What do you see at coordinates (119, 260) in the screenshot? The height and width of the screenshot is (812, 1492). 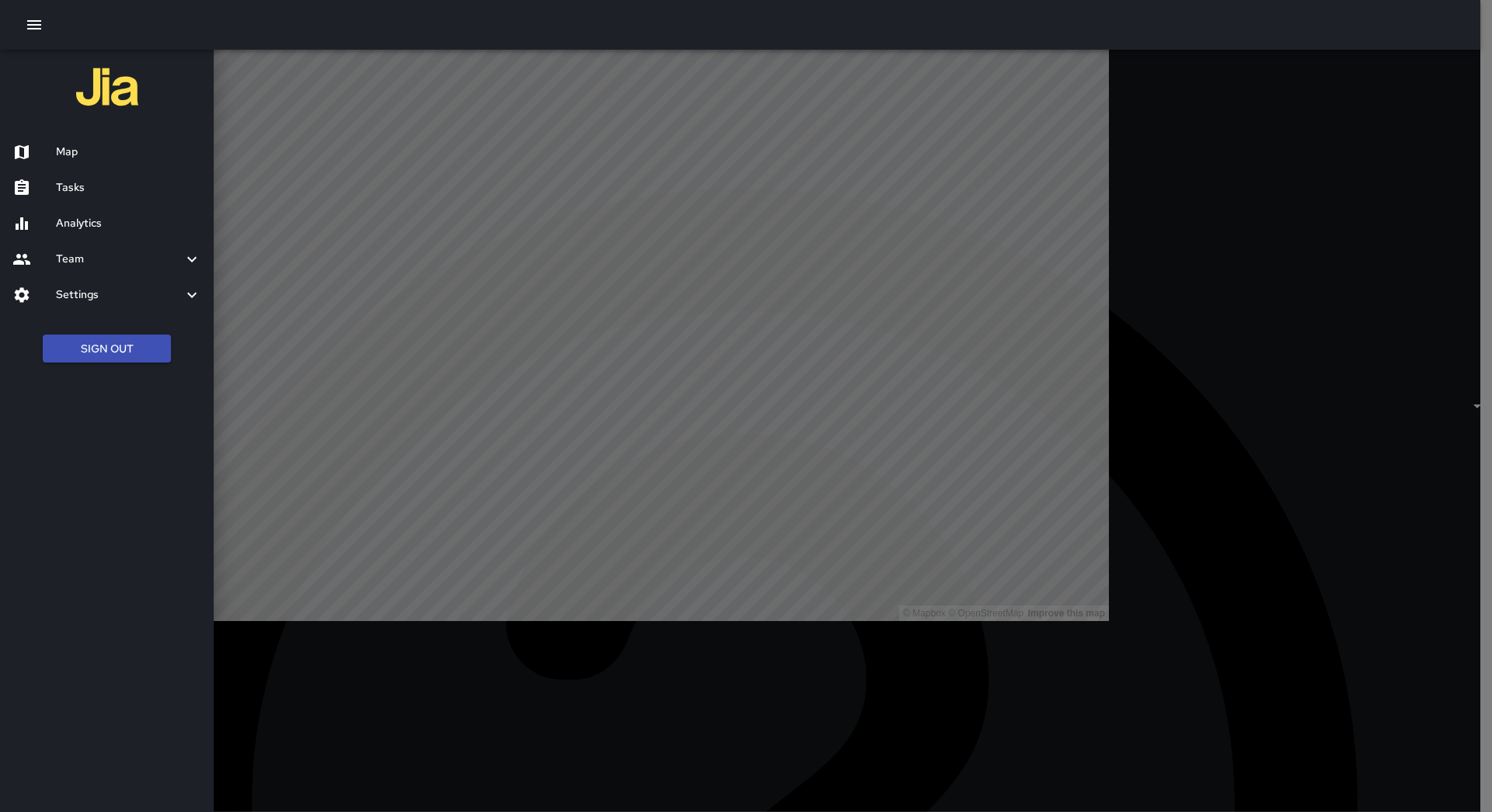 I see `h6: Team` at bounding box center [119, 260].